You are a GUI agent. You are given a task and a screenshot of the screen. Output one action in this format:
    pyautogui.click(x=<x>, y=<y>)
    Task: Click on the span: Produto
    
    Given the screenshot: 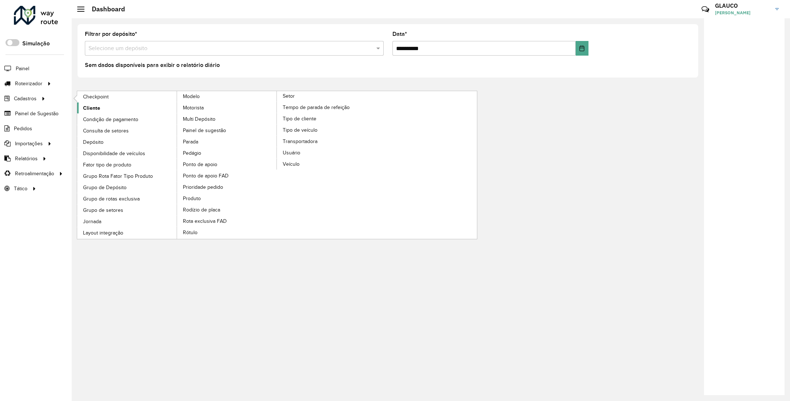 What is the action you would take?
    pyautogui.click(x=192, y=198)
    